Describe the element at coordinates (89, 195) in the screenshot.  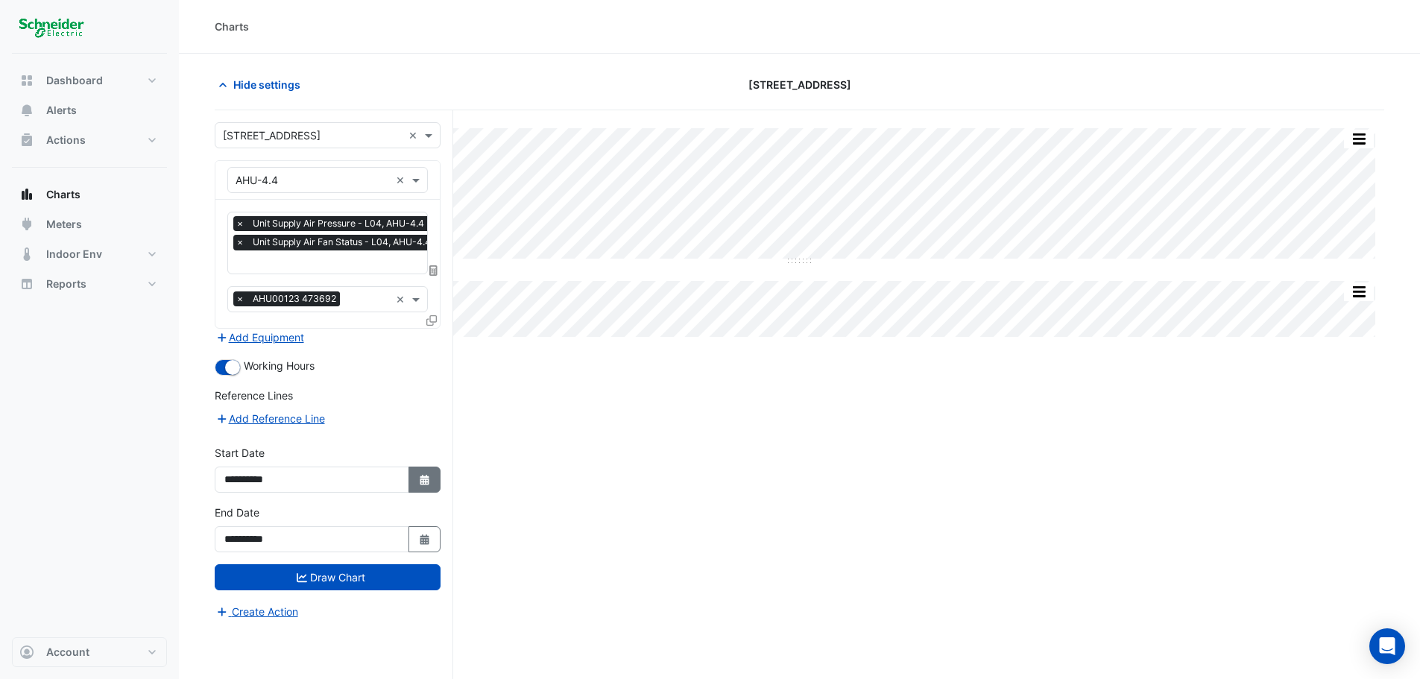
I see `button: Charts` at that location.